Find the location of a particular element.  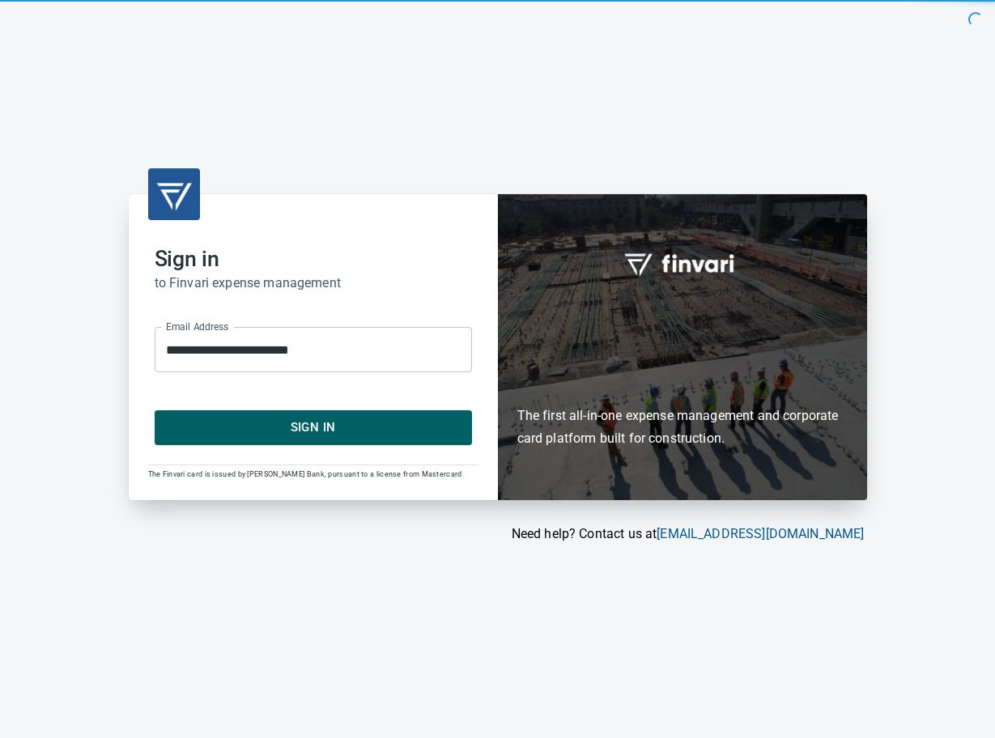

img: fullword_logo_white.png is located at coordinates (682, 263).